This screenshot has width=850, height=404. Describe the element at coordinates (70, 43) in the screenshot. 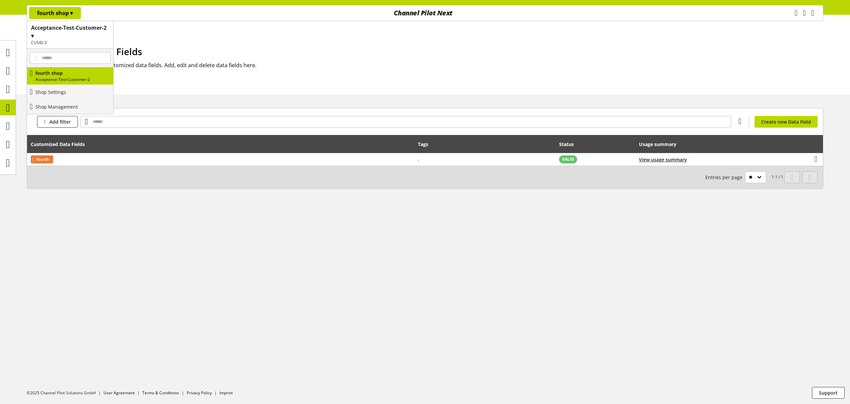

I see `h2: CUSID-3` at that location.